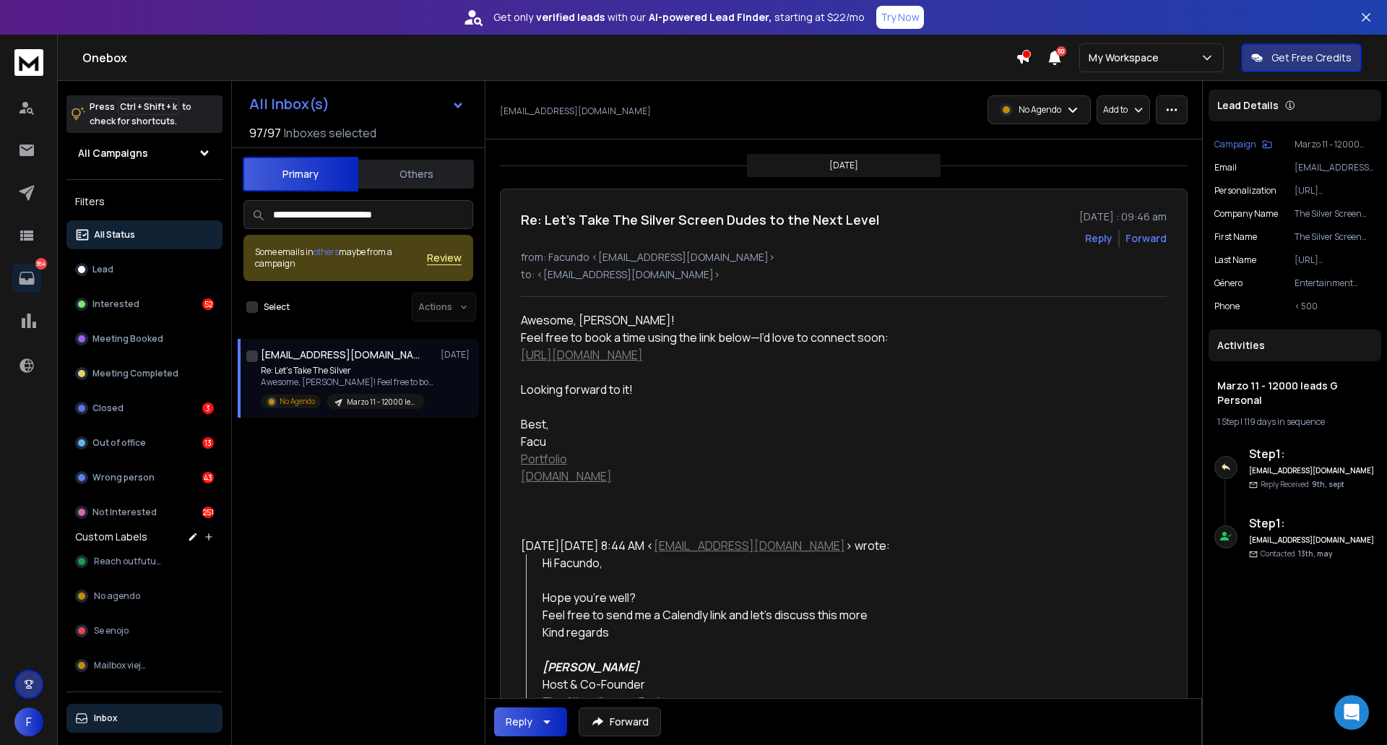 Image resolution: width=1387 pixels, height=745 pixels. I want to click on span: F, so click(29, 721).